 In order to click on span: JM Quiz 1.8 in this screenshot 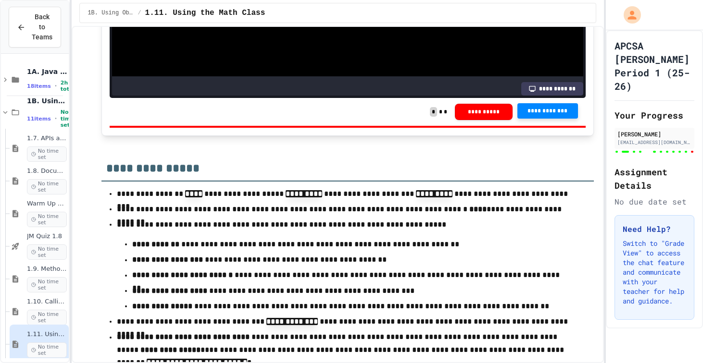, I will do `click(47, 236)`.